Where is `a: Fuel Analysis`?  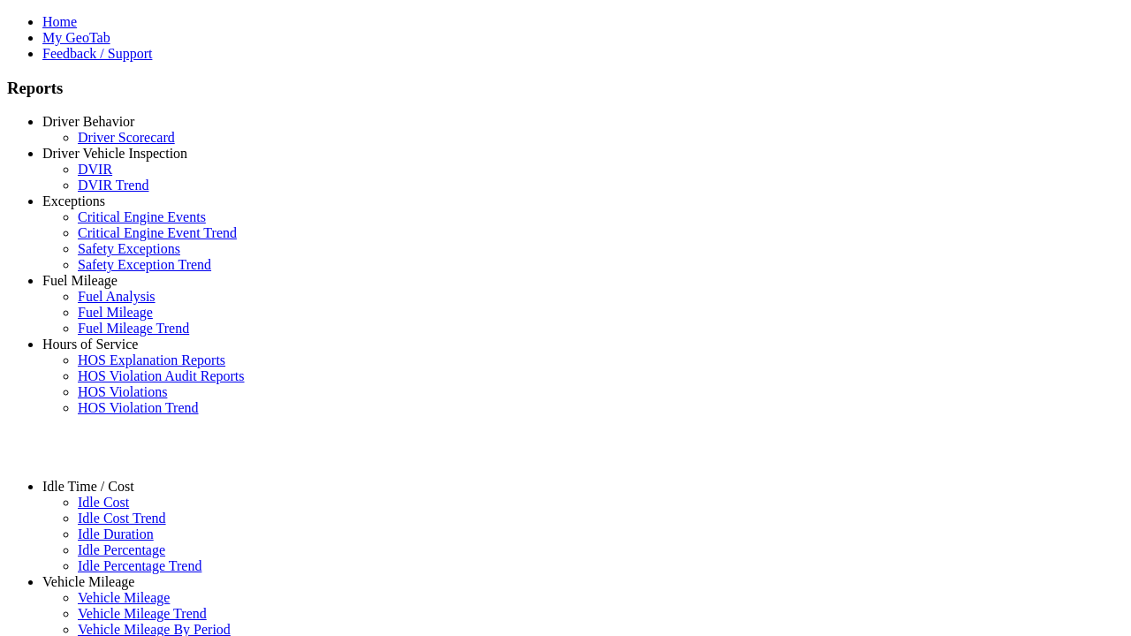
a: Fuel Analysis is located at coordinates (117, 296).